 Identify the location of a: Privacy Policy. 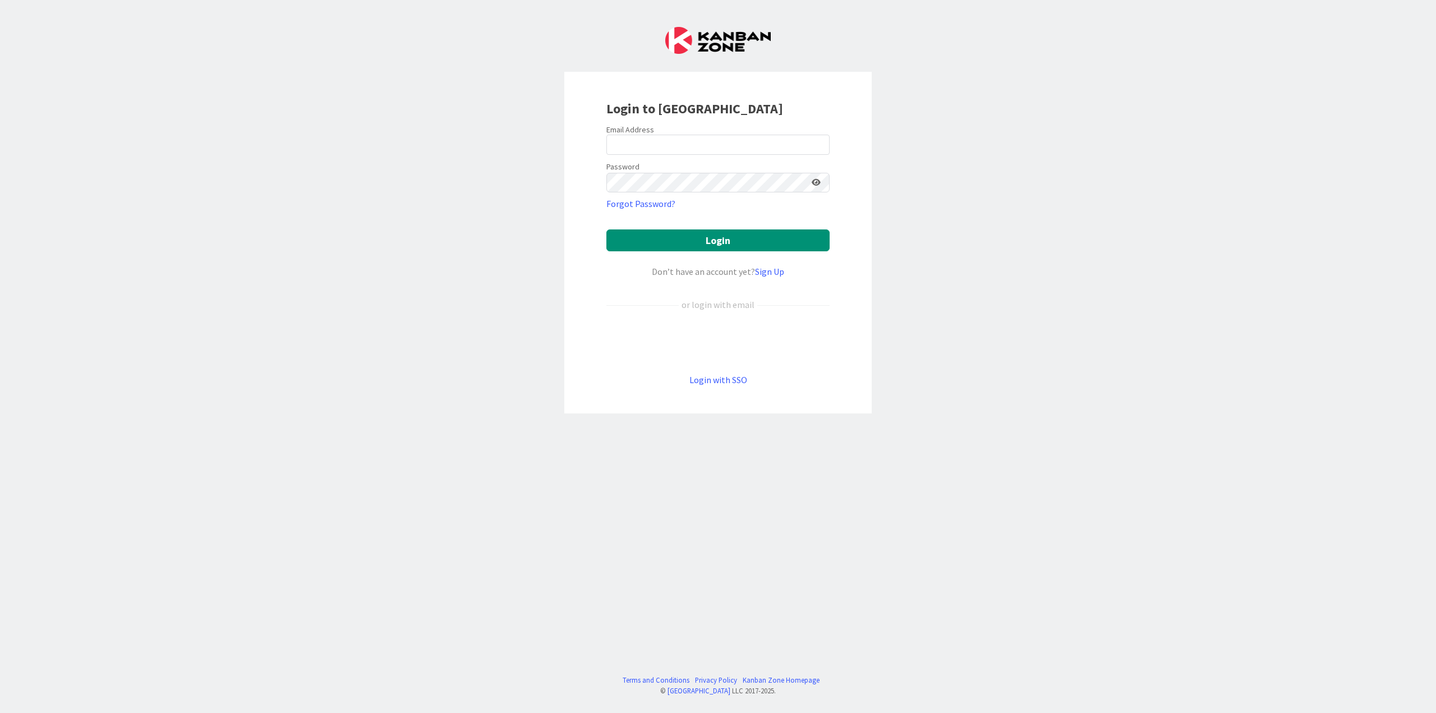
(716, 680).